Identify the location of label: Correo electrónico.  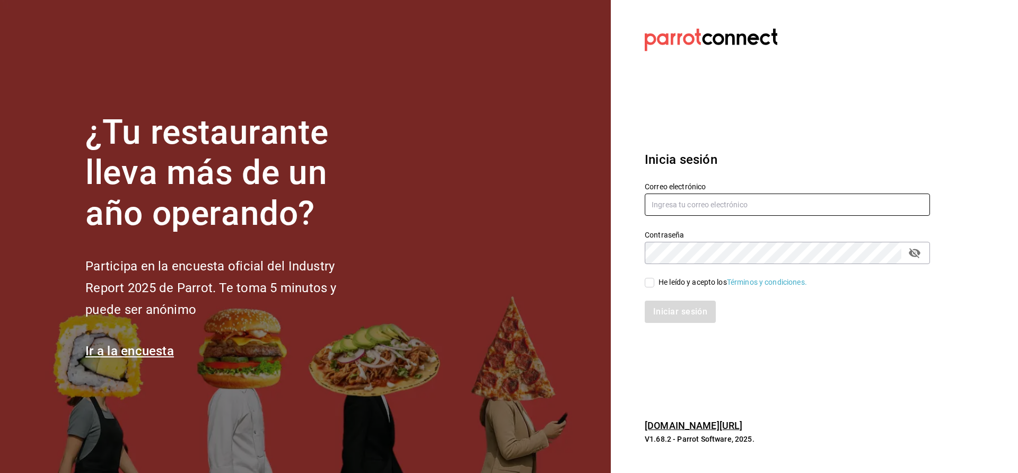
(787, 186).